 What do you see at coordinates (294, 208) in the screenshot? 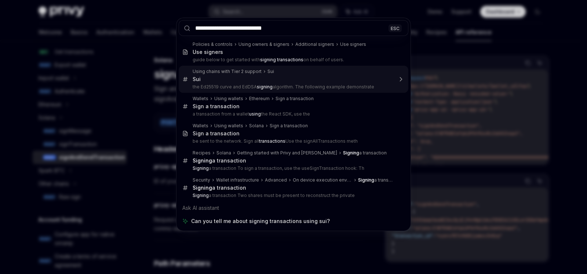
I see `div: Ask AI assistant` at bounding box center [294, 208].